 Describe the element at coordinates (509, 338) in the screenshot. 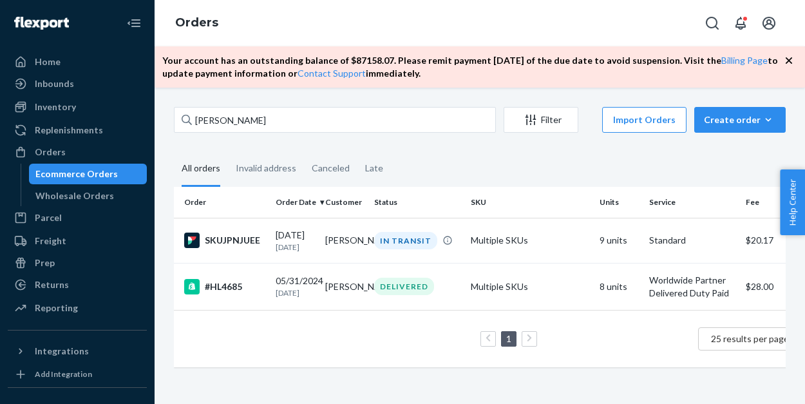

I see `a: Page 1 is your current page` at that location.